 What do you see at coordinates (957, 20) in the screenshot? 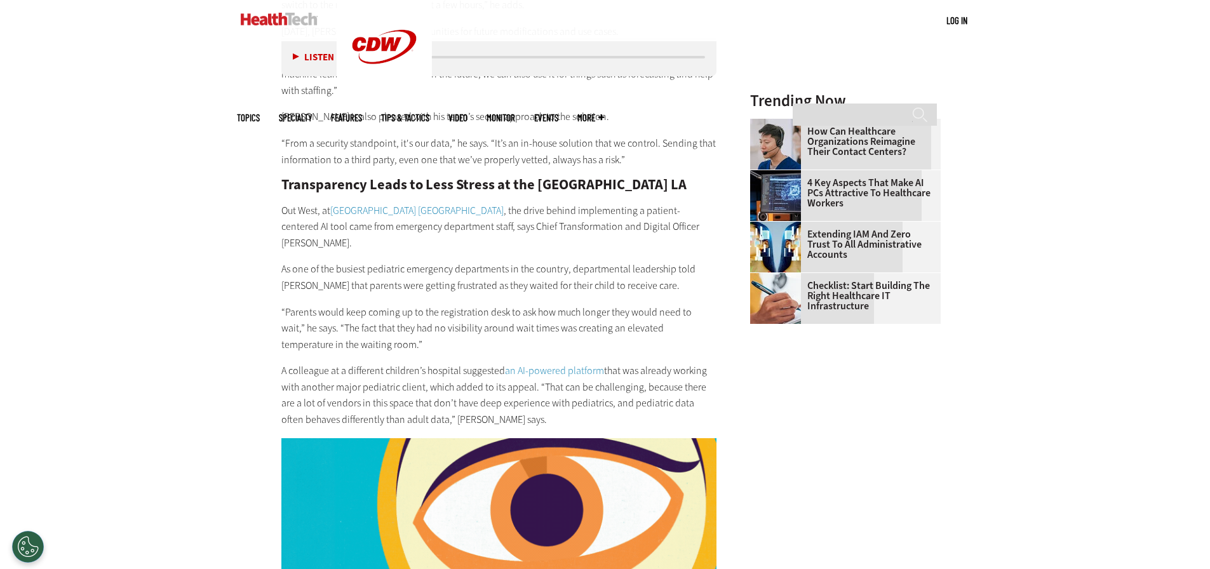
I see `div: User menu` at bounding box center [957, 20].